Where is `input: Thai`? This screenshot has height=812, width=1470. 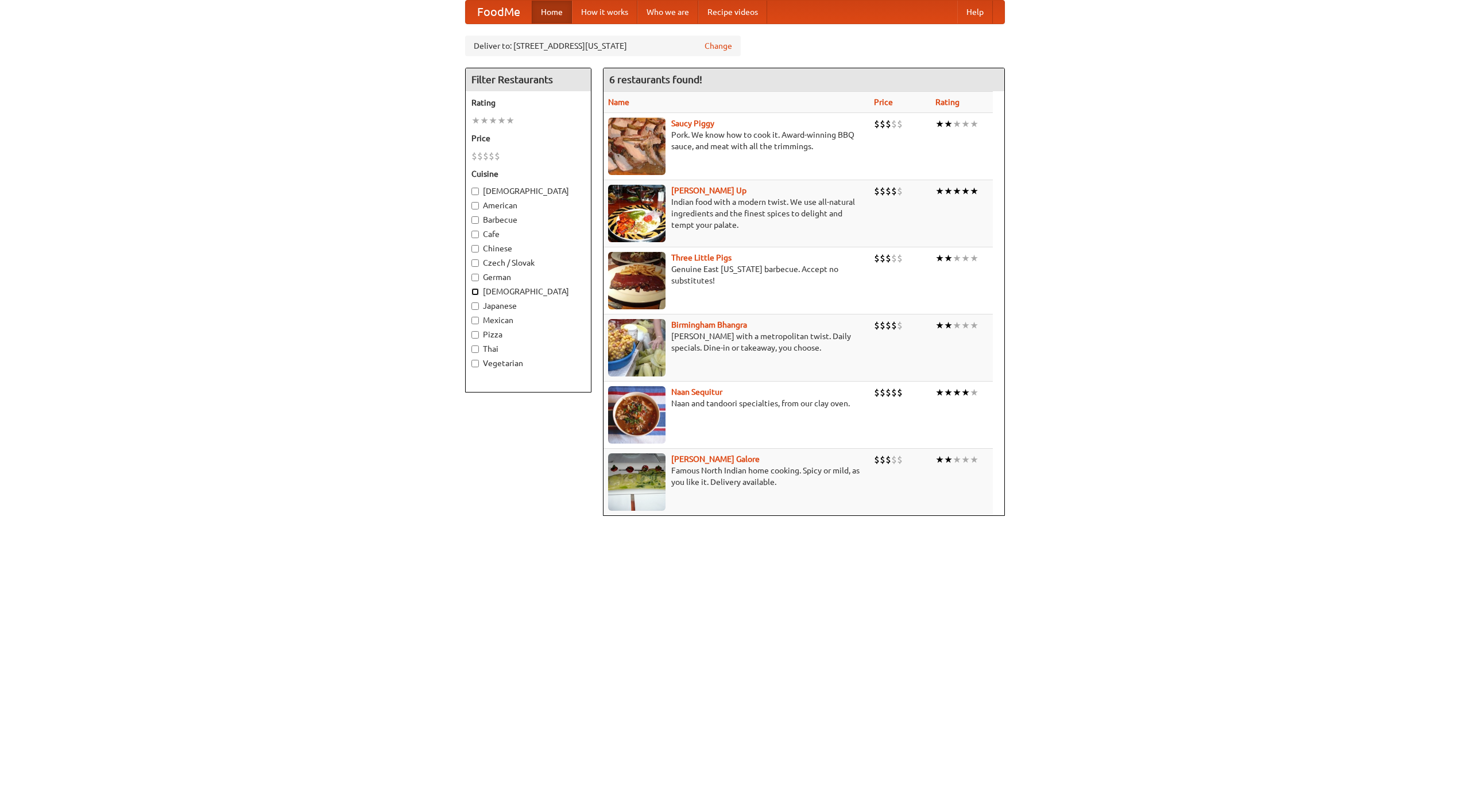
input: Thai is located at coordinates (475, 349).